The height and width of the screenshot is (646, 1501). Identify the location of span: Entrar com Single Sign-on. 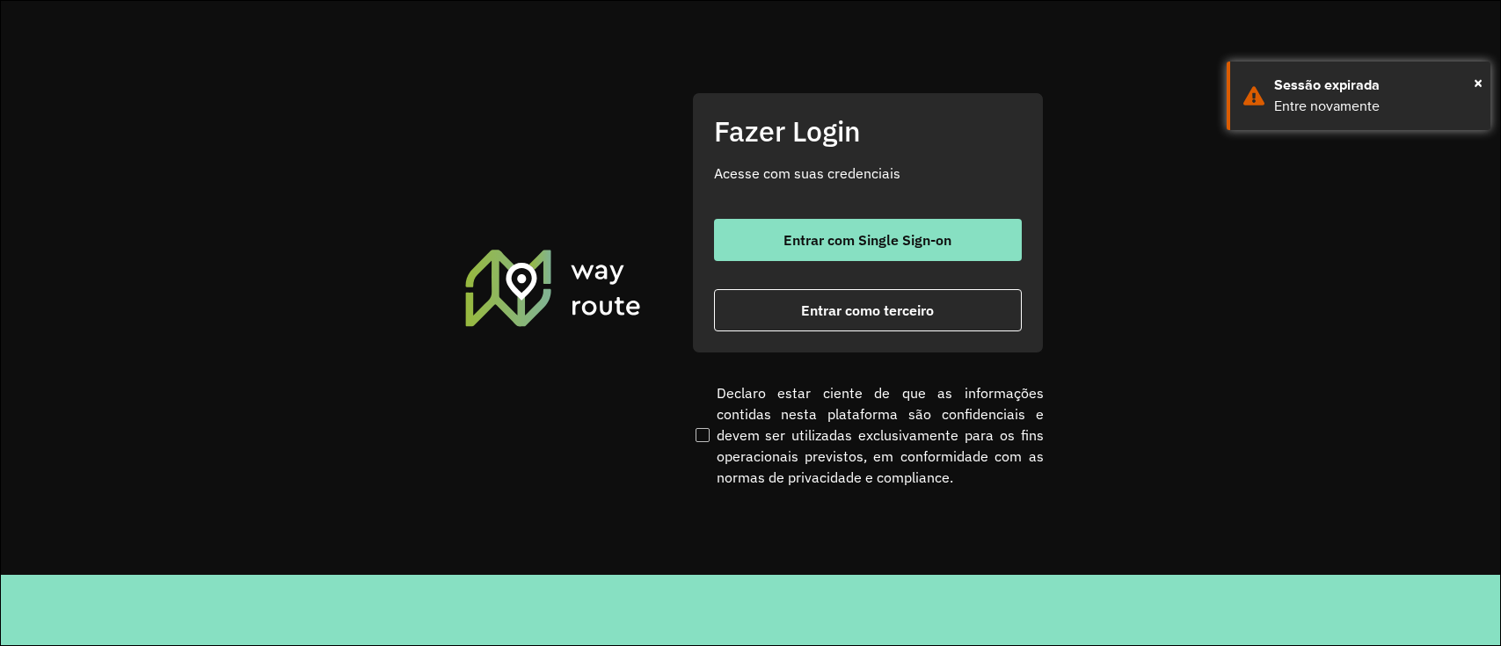
(867, 240).